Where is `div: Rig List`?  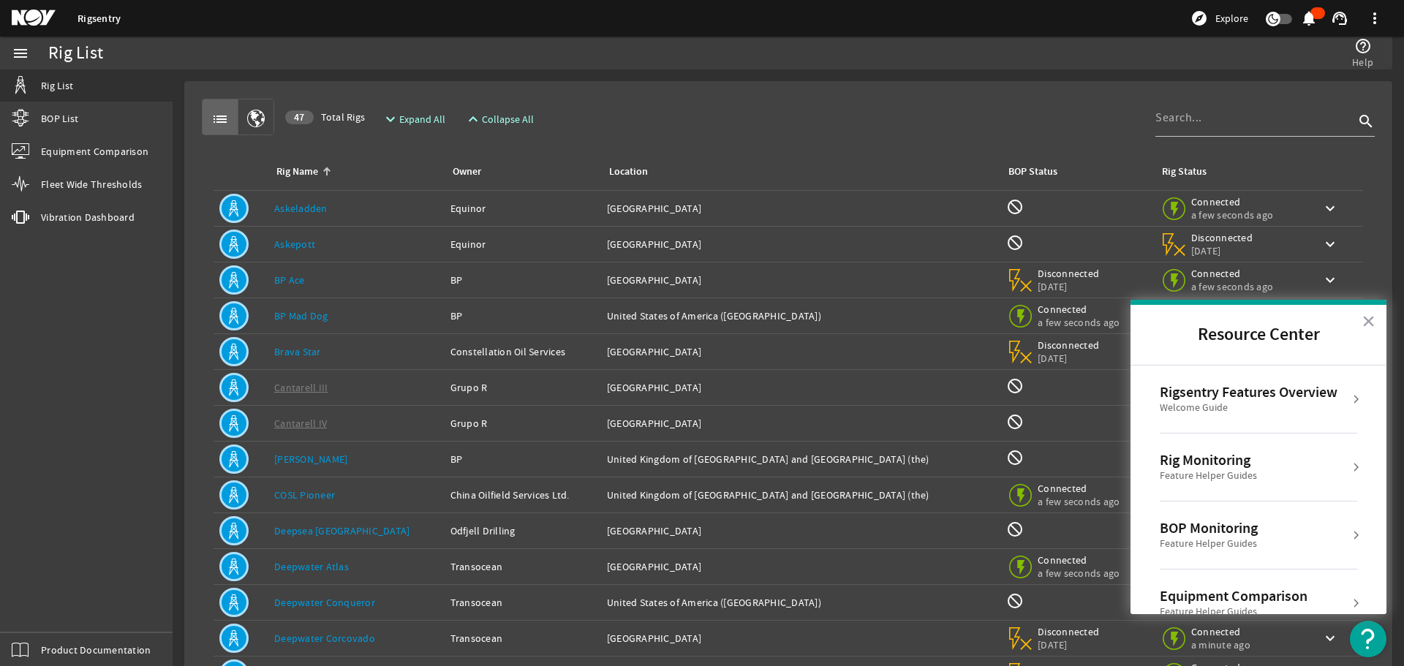
div: Rig List is located at coordinates (75, 53).